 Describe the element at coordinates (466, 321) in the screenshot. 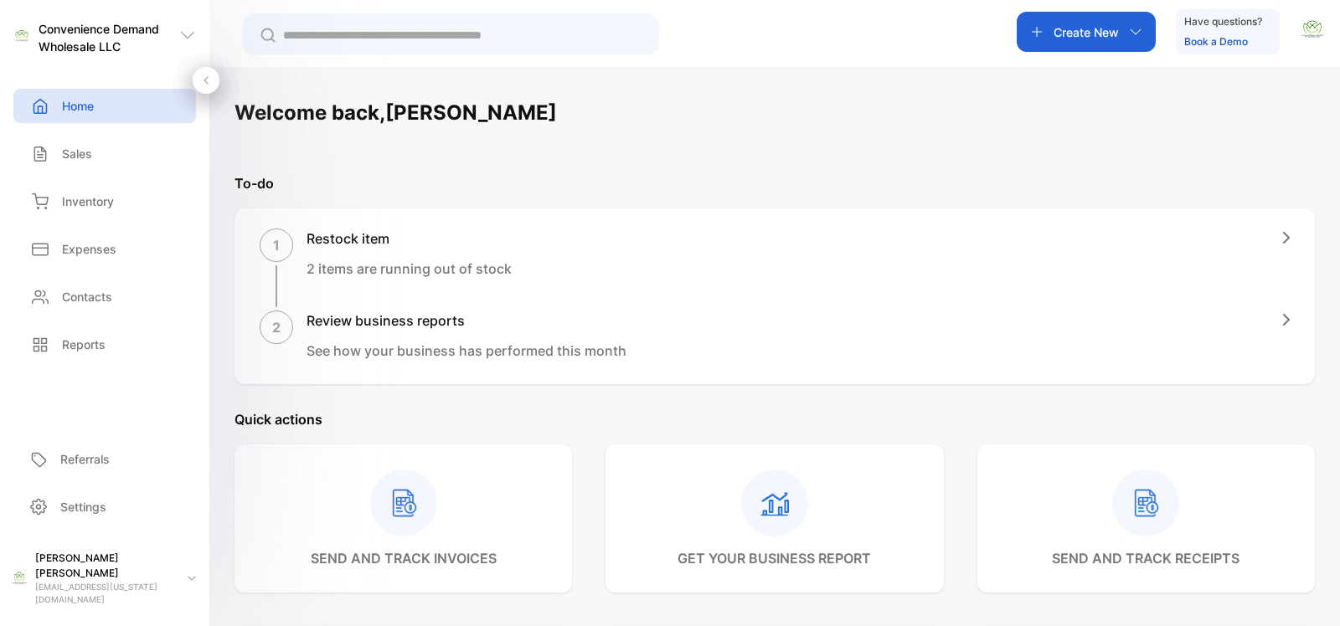

I see `h1: Review business reports` at that location.